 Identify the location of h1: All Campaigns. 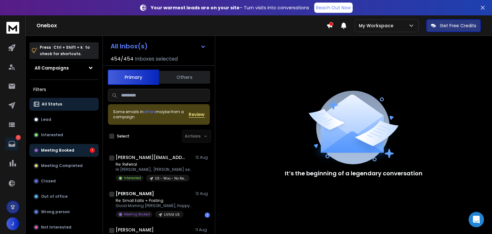
(52, 68).